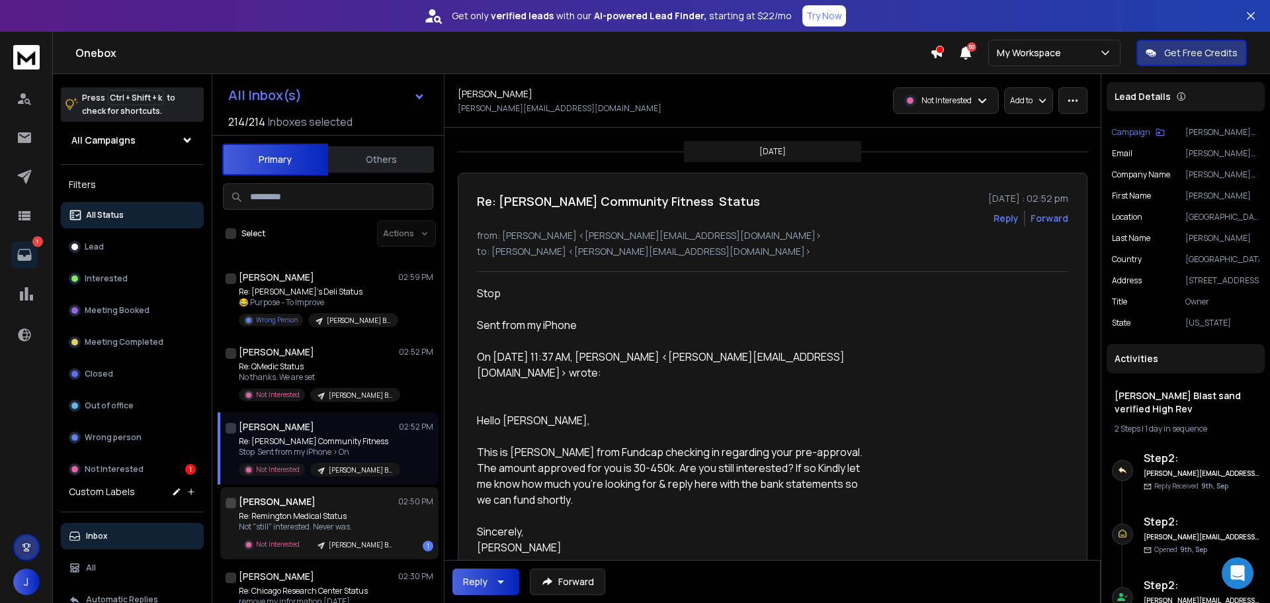 The height and width of the screenshot is (603, 1270). What do you see at coordinates (132, 342) in the screenshot?
I see `button: Meeting Completed` at bounding box center [132, 342].